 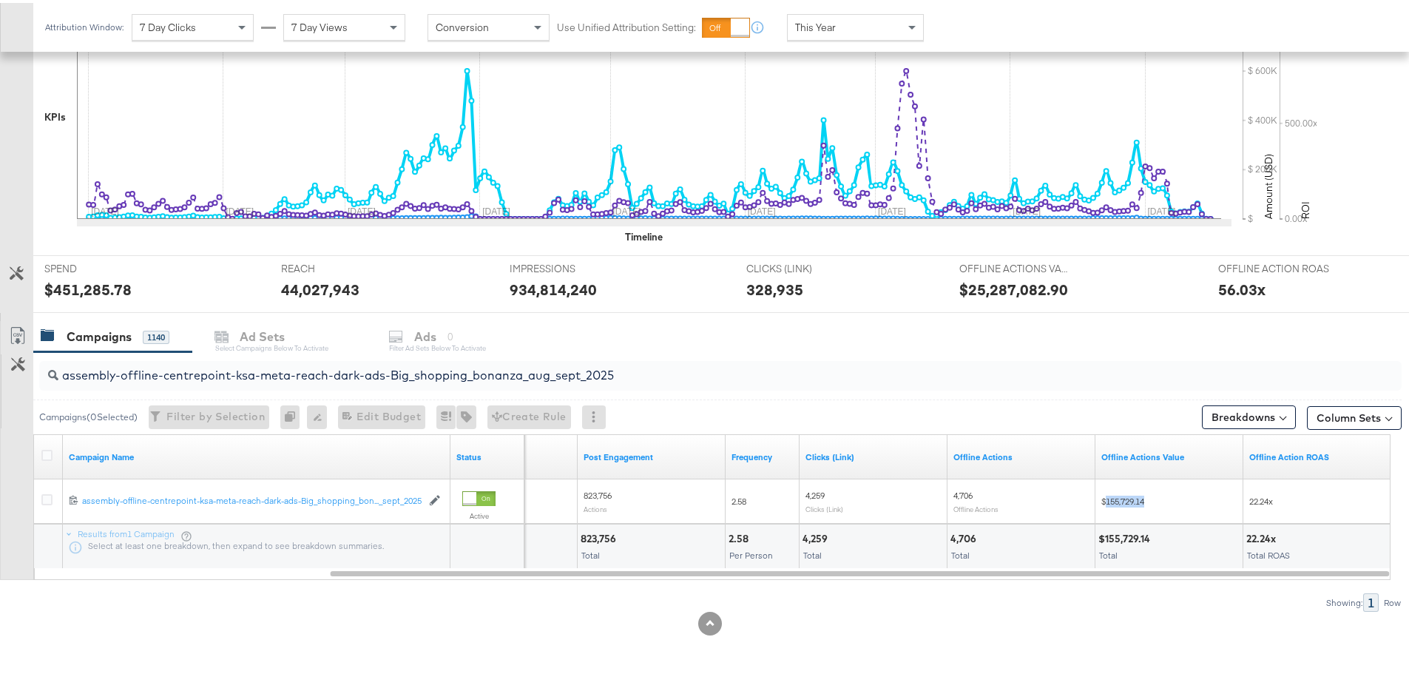 I want to click on a: Your campaign name., so click(x=257, y=454).